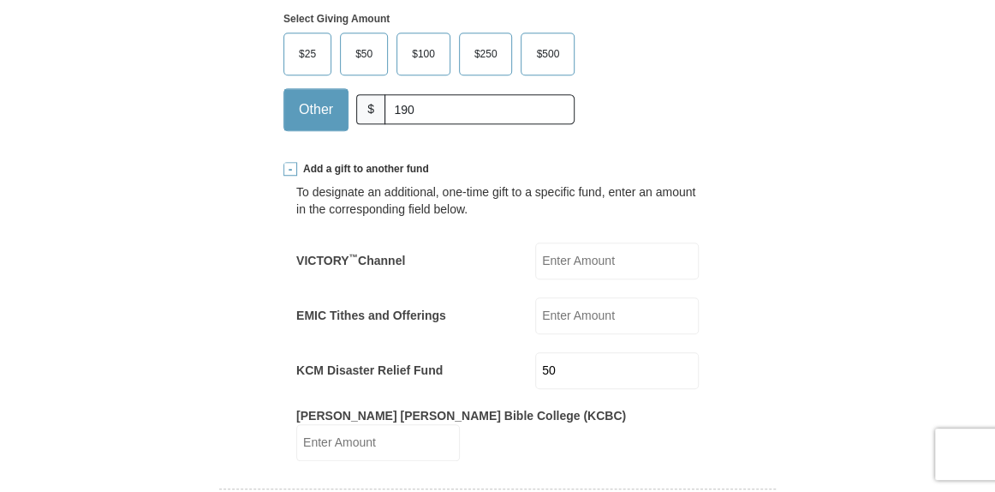 The height and width of the screenshot is (492, 995). What do you see at coordinates (371, 315) in the screenshot?
I see `label: EMIC Tithes and Offerings` at bounding box center [371, 315].